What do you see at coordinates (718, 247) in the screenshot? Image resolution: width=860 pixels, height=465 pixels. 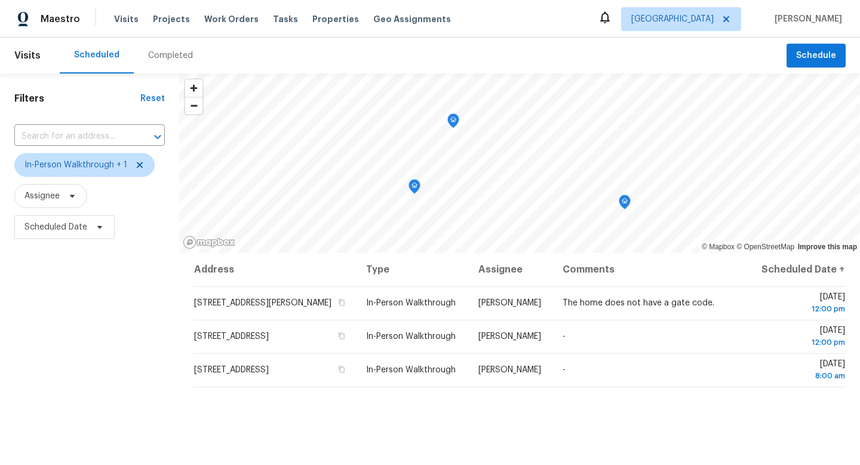 I see `a: Mapbox` at bounding box center [718, 247].